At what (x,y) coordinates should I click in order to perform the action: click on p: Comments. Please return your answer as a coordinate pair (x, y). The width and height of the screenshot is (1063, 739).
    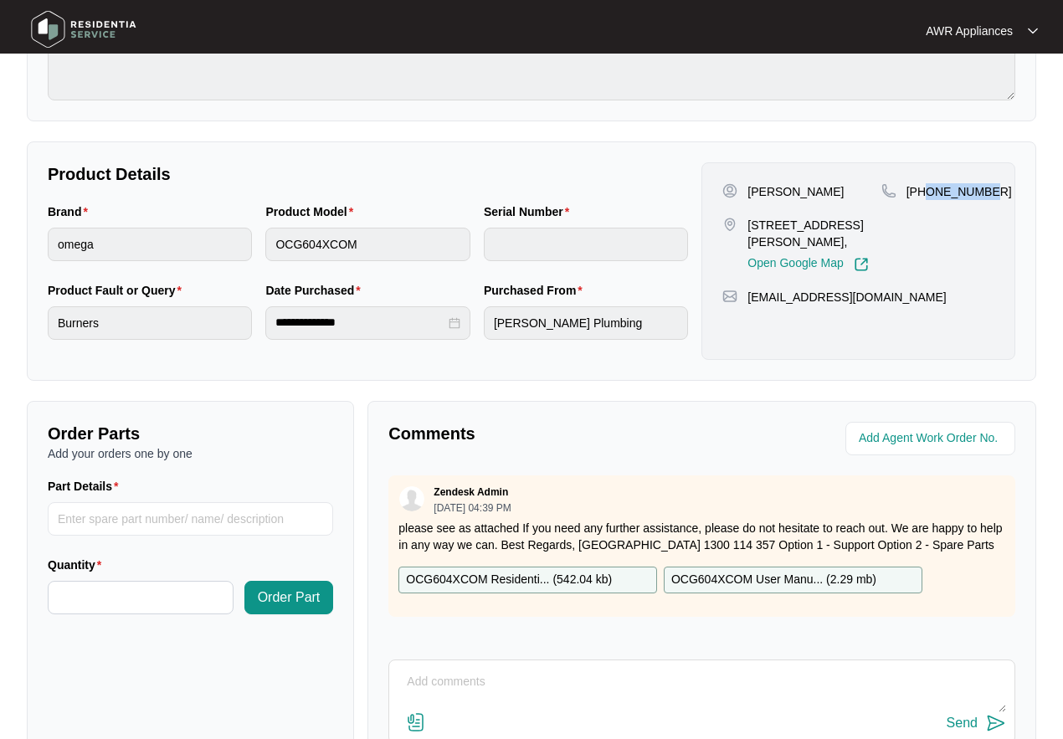
    Looking at the image, I should click on (539, 433).